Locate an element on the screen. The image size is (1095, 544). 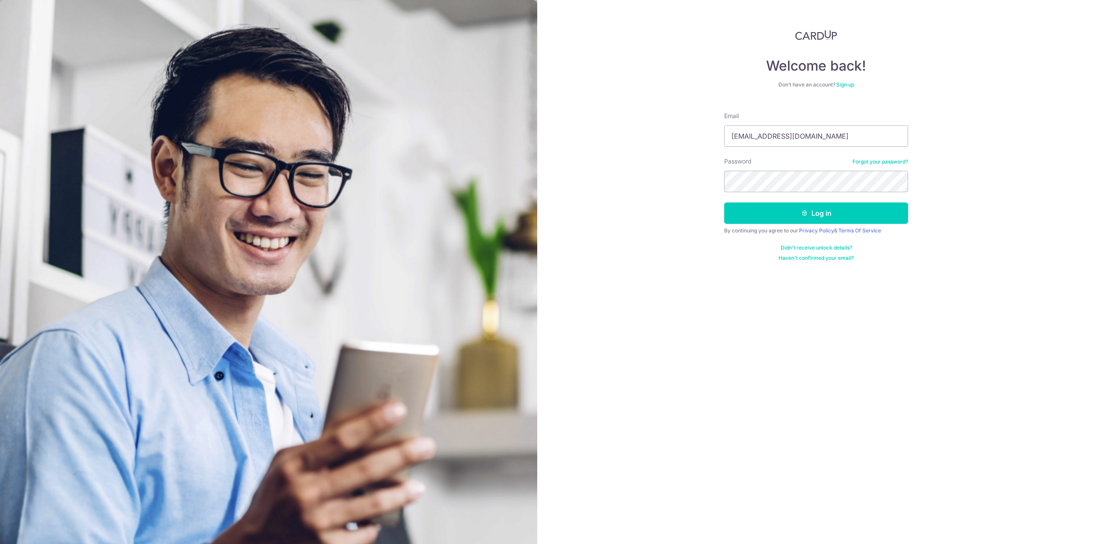
div: Don’t have an account? is located at coordinates (816, 85).